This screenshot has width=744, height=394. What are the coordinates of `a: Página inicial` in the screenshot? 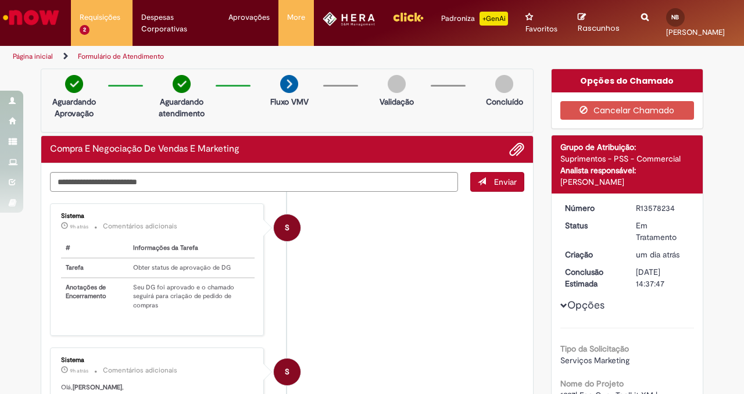 It's located at (33, 56).